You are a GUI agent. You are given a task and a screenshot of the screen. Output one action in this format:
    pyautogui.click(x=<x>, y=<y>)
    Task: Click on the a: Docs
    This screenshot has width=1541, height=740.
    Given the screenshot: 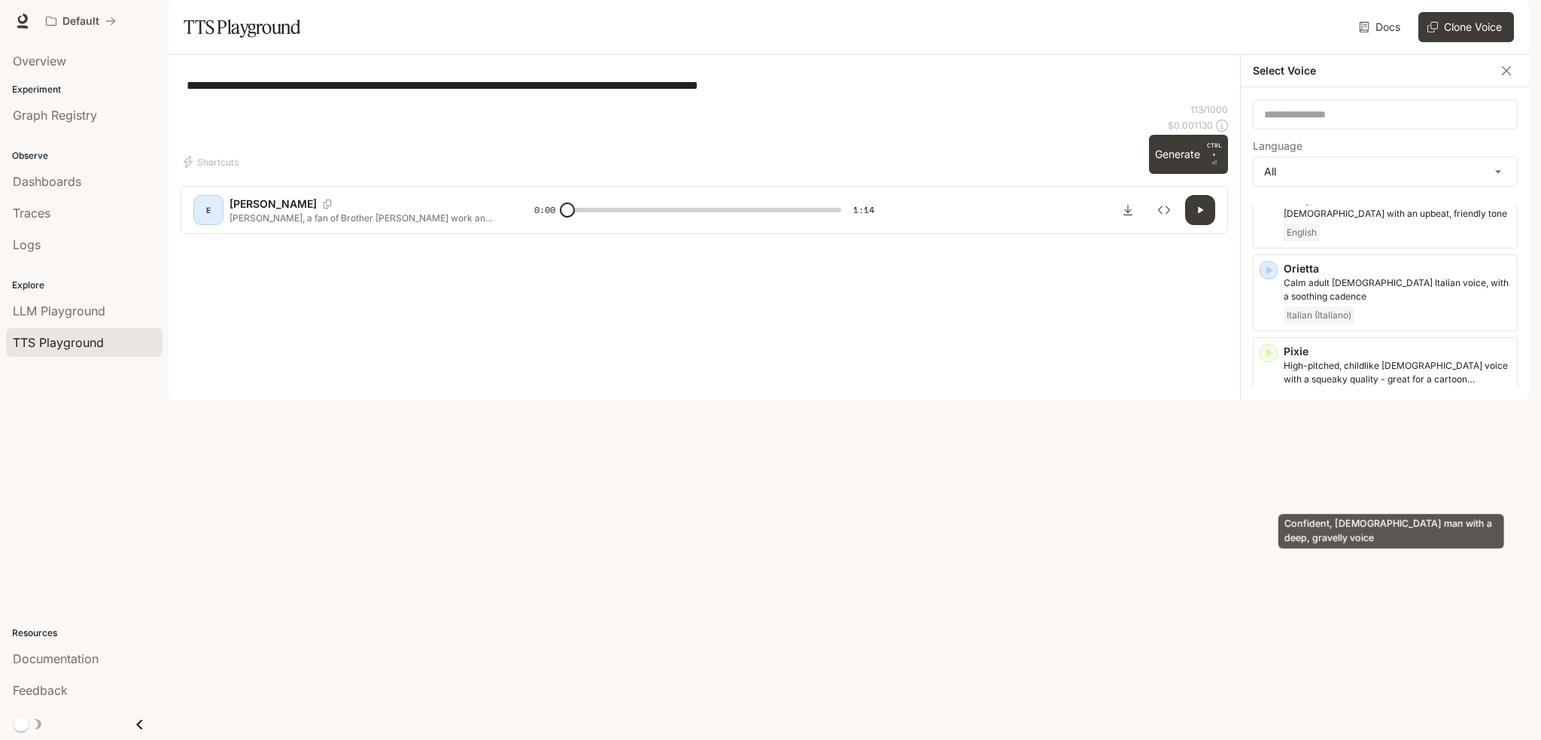 What is the action you would take?
    pyautogui.click(x=1381, y=27)
    